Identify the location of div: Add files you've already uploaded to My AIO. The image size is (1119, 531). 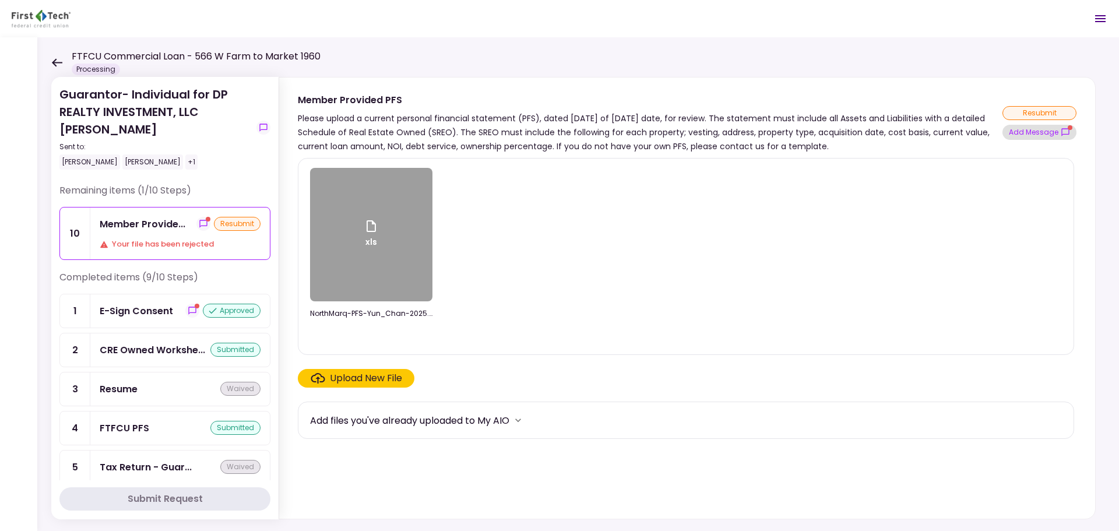
(410, 420).